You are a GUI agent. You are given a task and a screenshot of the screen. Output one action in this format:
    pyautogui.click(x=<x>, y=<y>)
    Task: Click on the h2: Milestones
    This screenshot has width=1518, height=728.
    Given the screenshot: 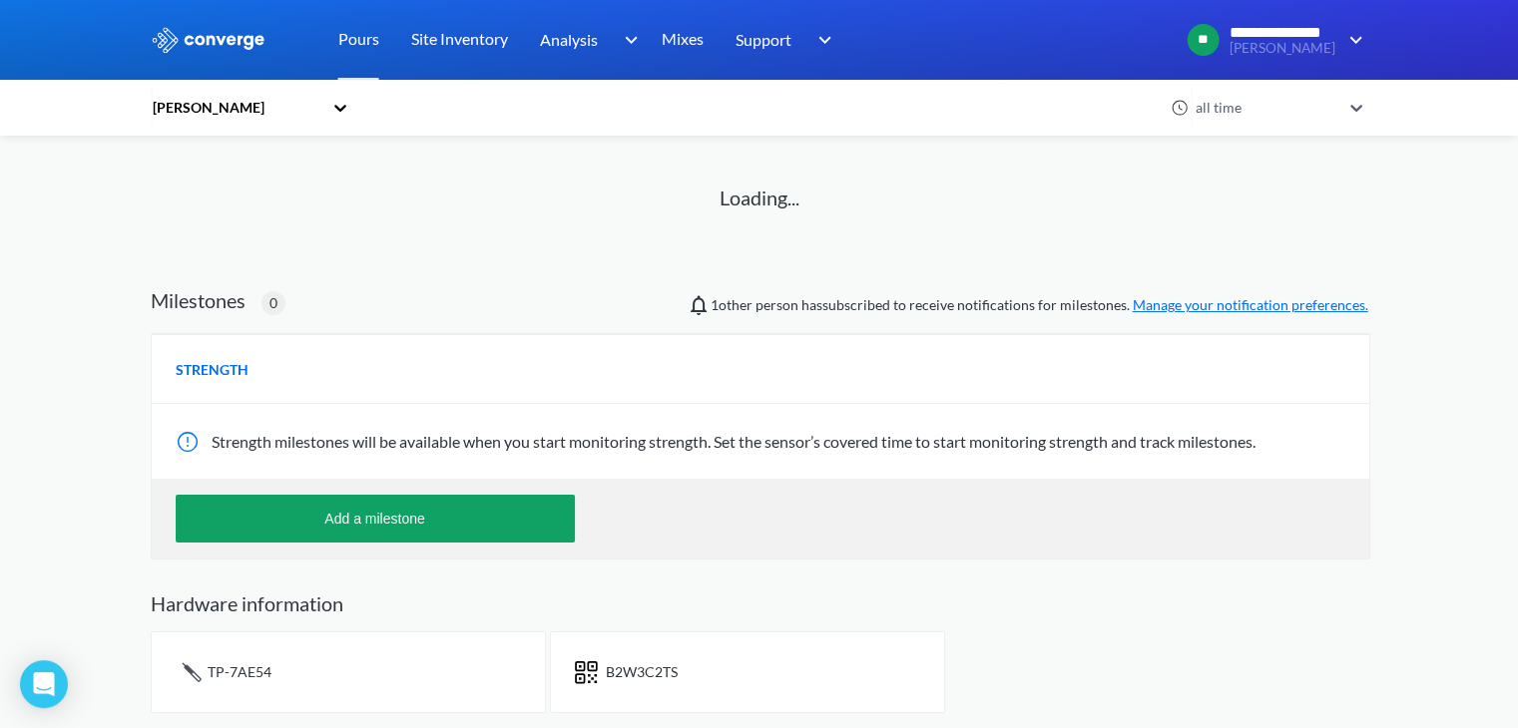 What is the action you would take?
    pyautogui.click(x=198, y=300)
    